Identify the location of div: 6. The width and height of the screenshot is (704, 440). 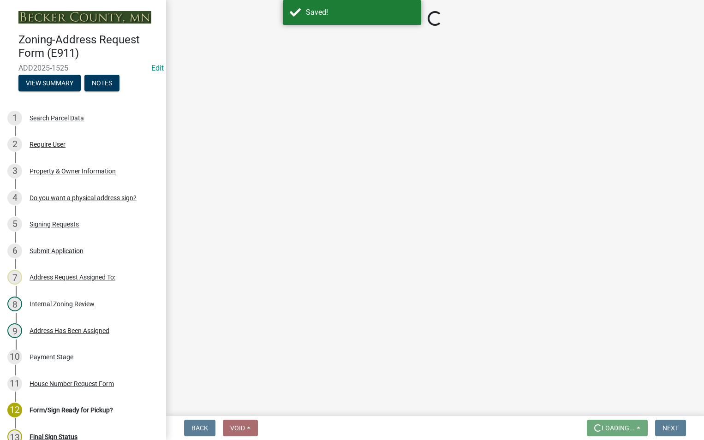
(15, 251).